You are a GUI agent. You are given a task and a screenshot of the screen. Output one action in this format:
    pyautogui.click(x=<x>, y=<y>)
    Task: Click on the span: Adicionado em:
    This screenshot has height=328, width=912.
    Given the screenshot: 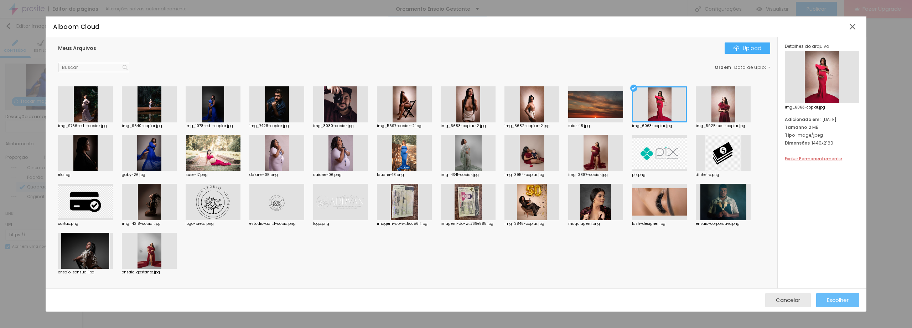 What is the action you would take?
    pyautogui.click(x=803, y=119)
    